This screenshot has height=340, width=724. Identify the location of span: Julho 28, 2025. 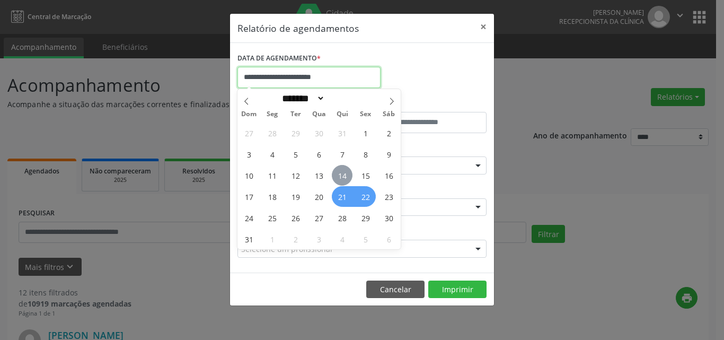
(272, 132).